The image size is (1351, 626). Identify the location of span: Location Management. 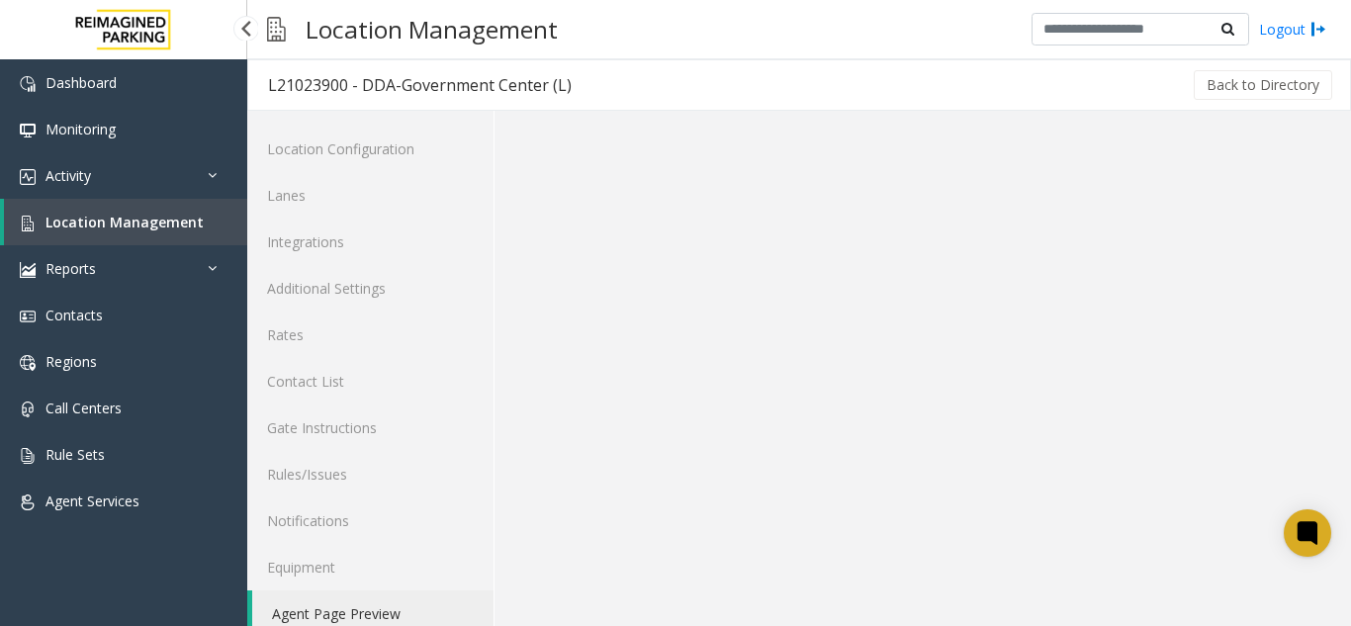
(125, 222).